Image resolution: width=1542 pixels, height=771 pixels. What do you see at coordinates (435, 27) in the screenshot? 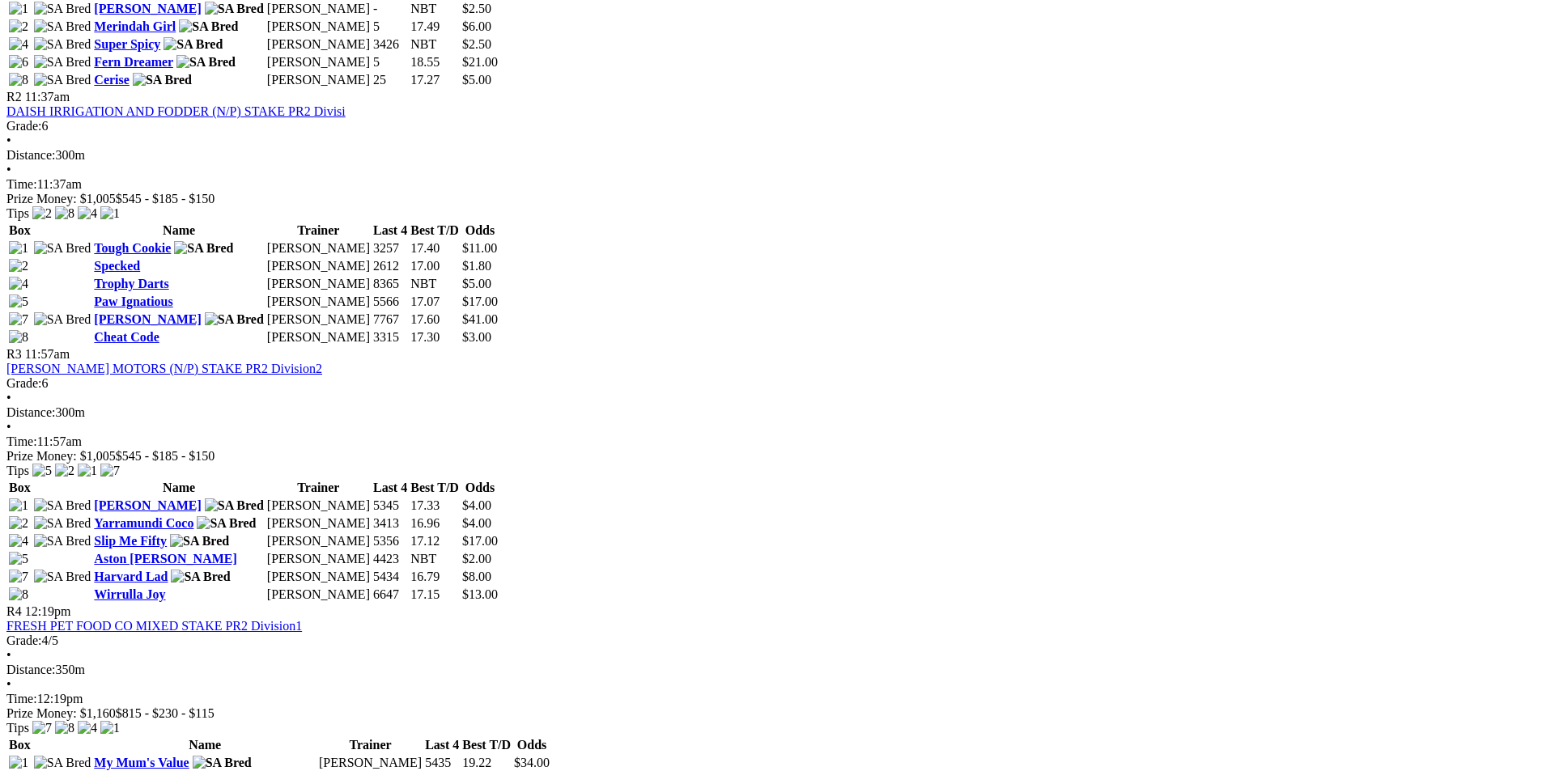
I see `td: 17.49` at bounding box center [435, 27].